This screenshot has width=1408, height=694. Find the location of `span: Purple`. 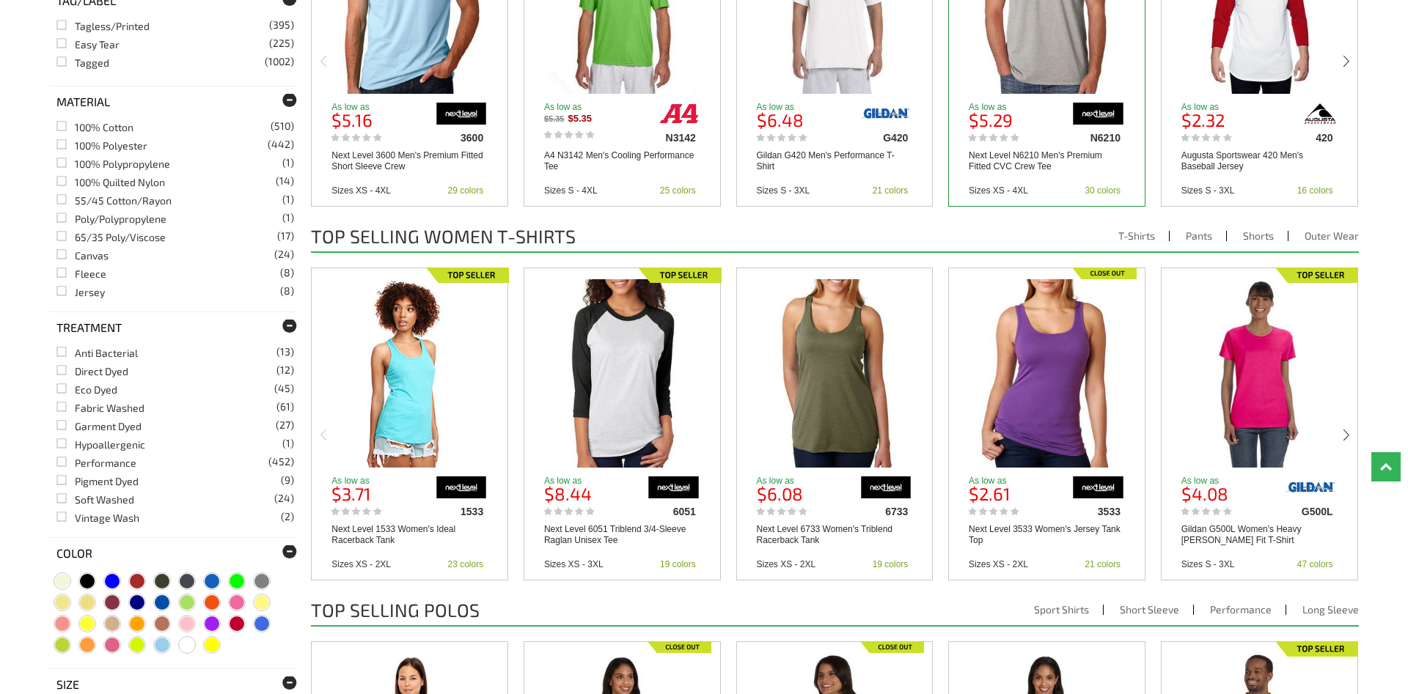

span: Purple is located at coordinates (212, 624).